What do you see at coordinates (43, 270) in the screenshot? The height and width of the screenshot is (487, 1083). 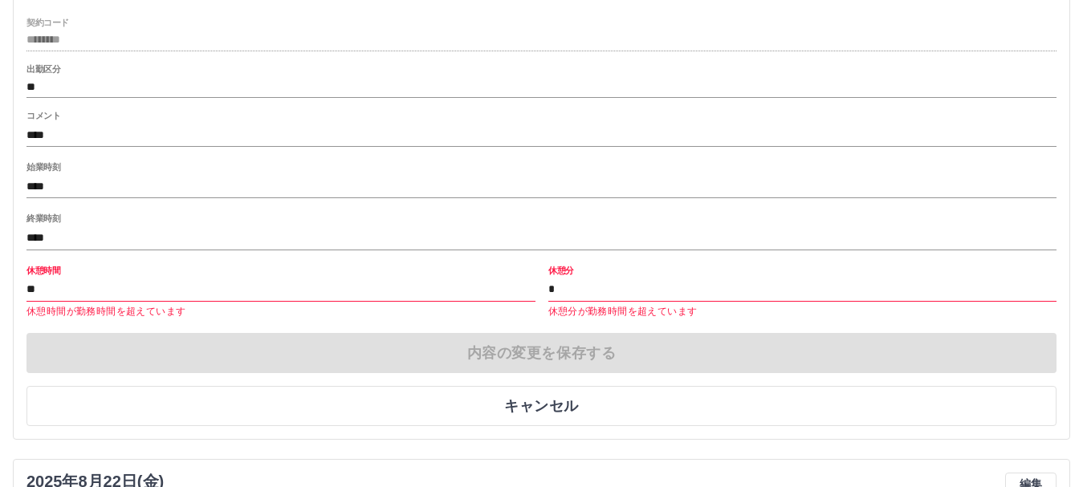 I see `label: 休憩時間` at bounding box center [43, 270].